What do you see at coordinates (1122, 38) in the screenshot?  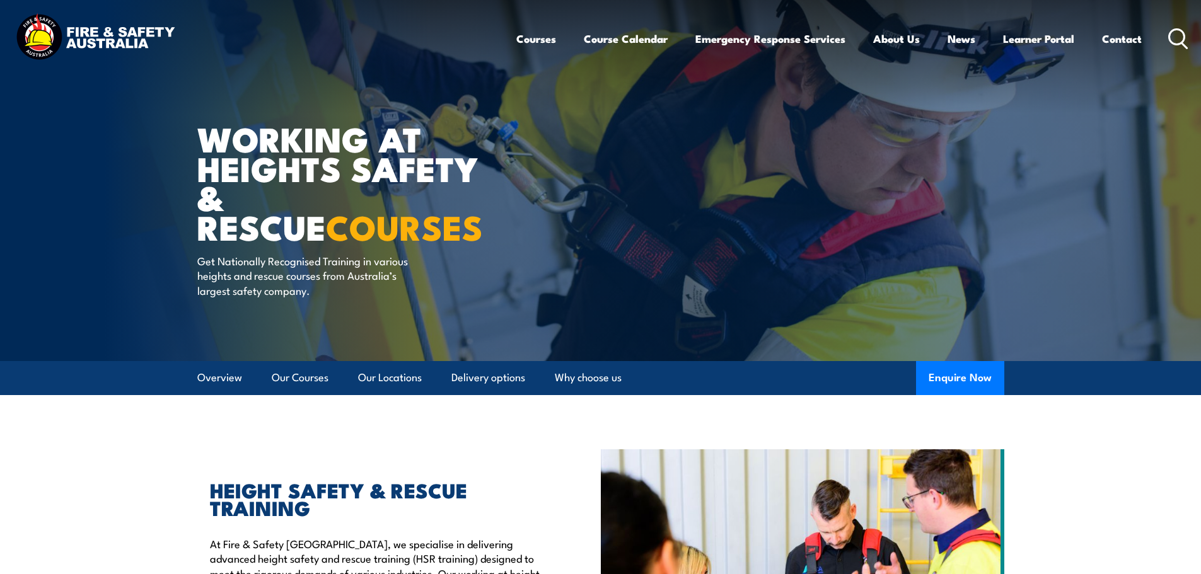 I see `a: Contact` at bounding box center [1122, 38].